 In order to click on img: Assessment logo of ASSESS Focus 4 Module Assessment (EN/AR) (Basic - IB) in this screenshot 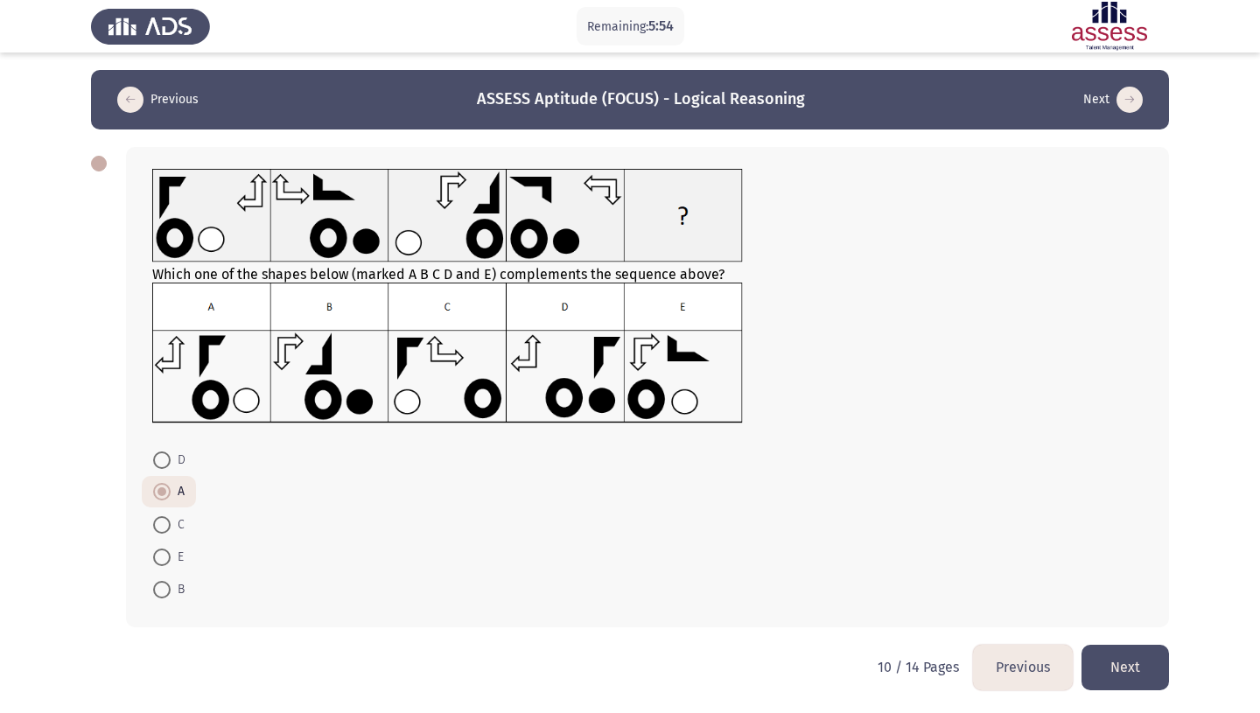, I will do `click(1110, 26)`.